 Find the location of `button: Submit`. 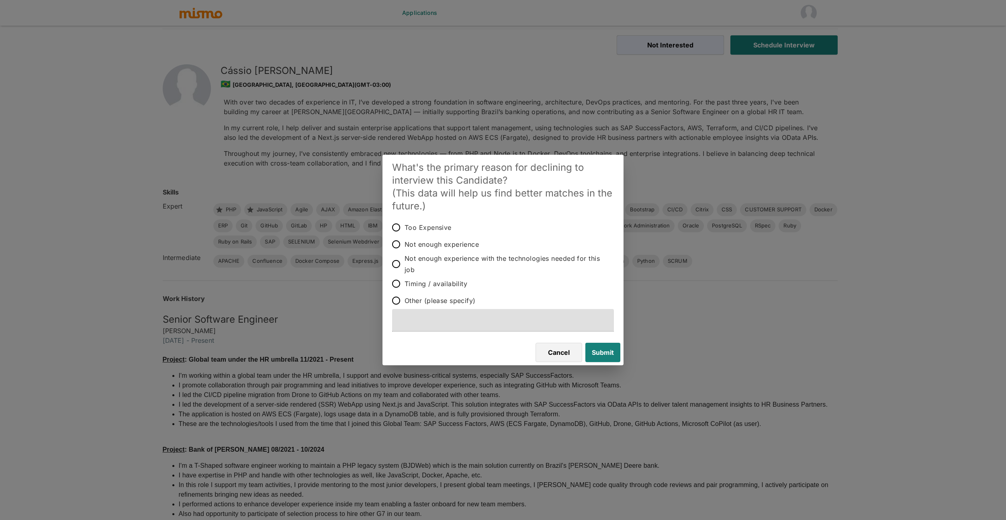

button: Submit is located at coordinates (602, 352).